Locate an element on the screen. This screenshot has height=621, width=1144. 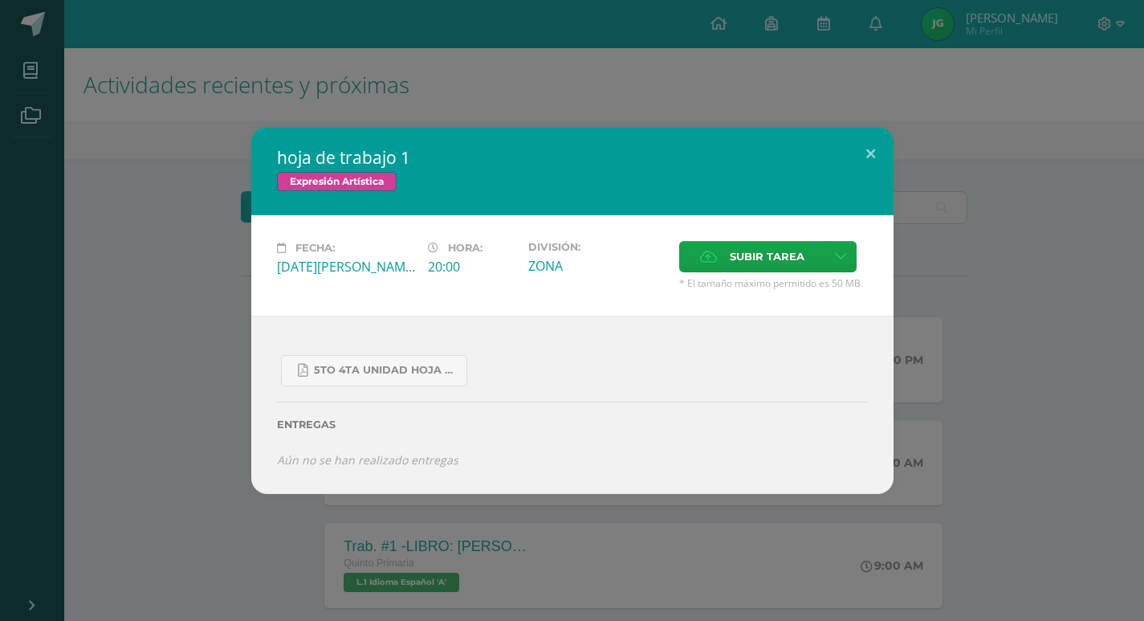
button: Close (Esc) is located at coordinates (870, 154).